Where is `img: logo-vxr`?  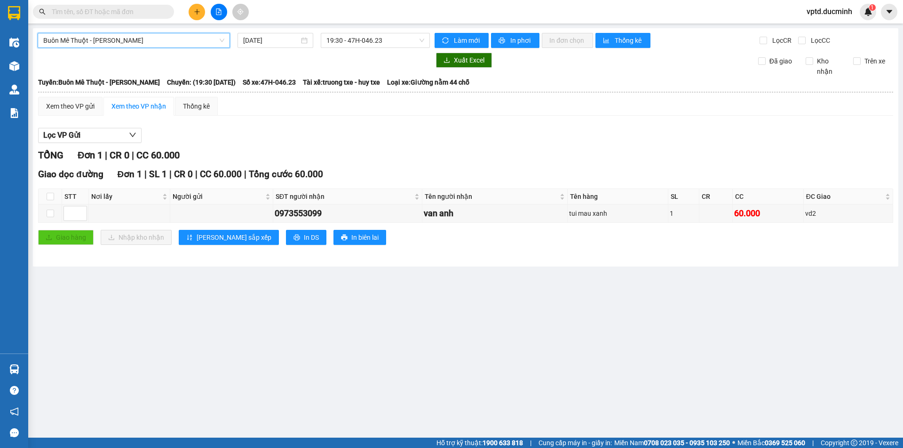 img: logo-vxr is located at coordinates (14, 13).